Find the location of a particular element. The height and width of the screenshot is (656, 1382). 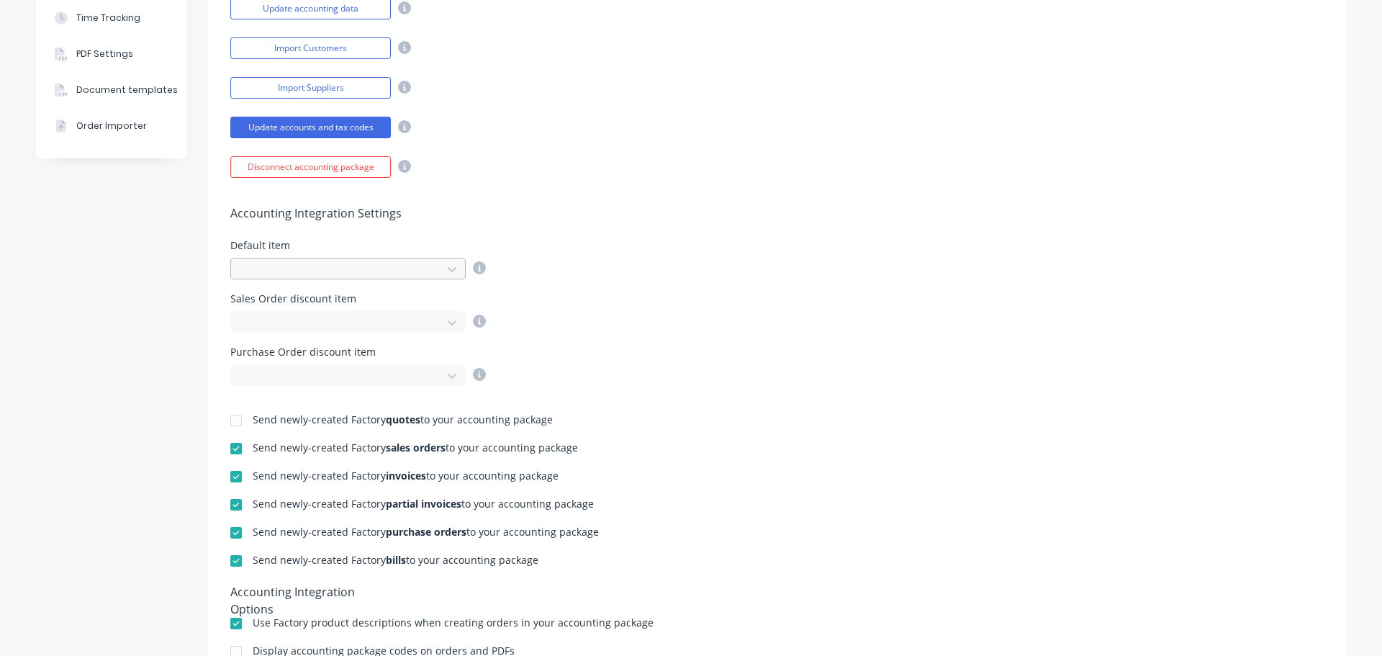

button: Order Importer is located at coordinates (112, 126).